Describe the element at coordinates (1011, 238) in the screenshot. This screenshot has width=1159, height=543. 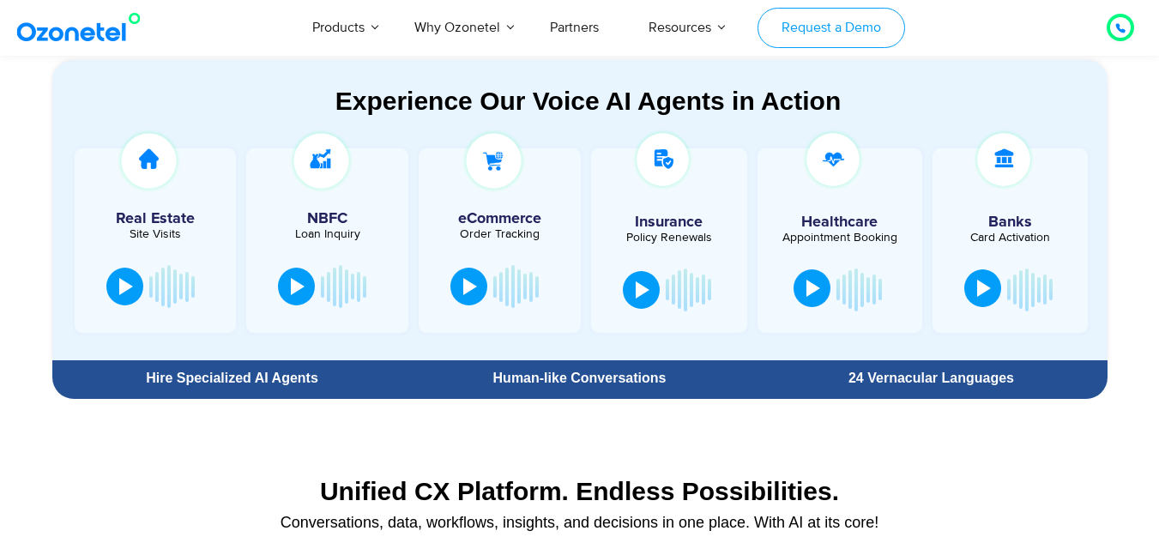
I see `div: Card Activation` at that location.